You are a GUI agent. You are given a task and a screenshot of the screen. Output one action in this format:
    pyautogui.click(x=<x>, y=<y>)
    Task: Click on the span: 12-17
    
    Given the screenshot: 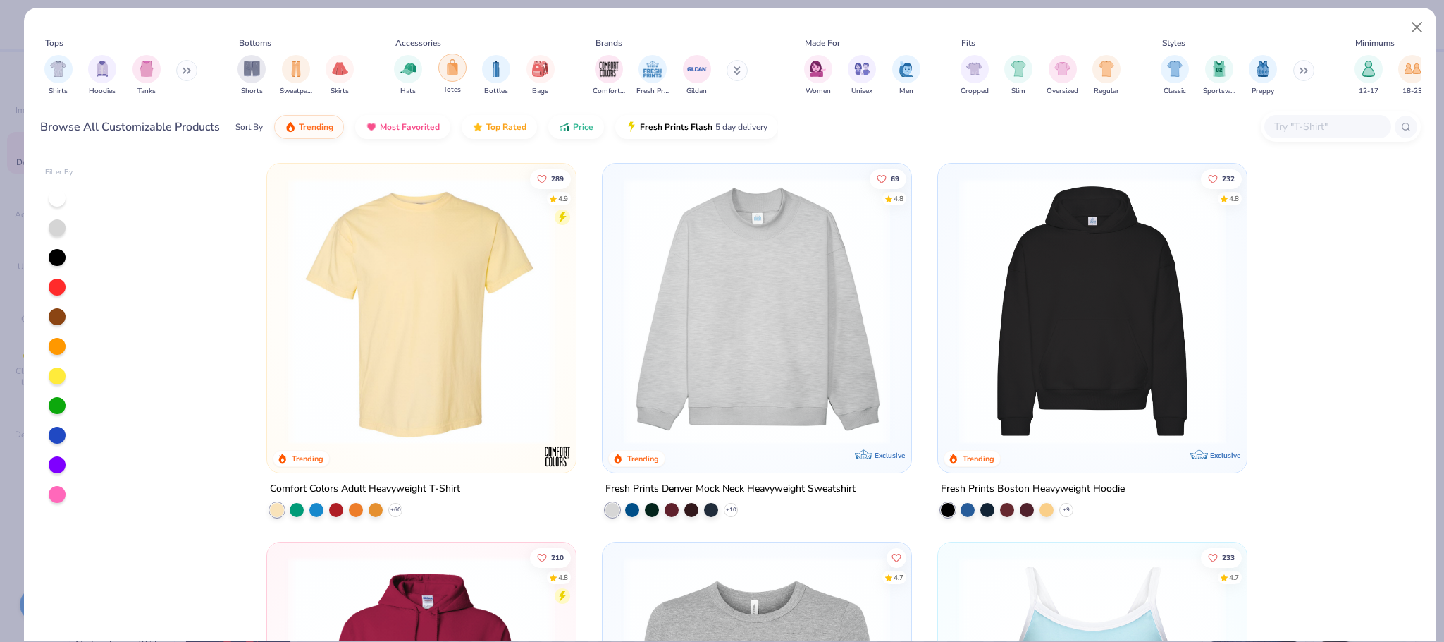 What is the action you would take?
    pyautogui.click(x=1369, y=91)
    